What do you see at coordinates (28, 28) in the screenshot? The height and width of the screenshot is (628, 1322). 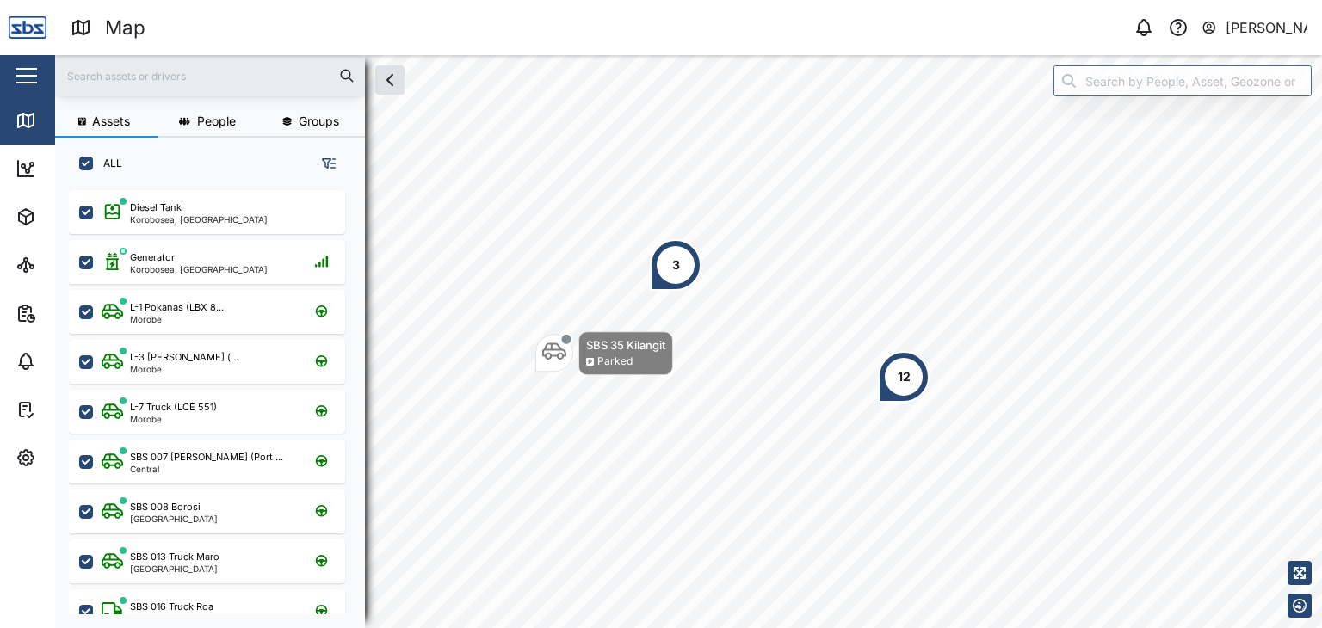 I see `img: Main Logo` at bounding box center [28, 28].